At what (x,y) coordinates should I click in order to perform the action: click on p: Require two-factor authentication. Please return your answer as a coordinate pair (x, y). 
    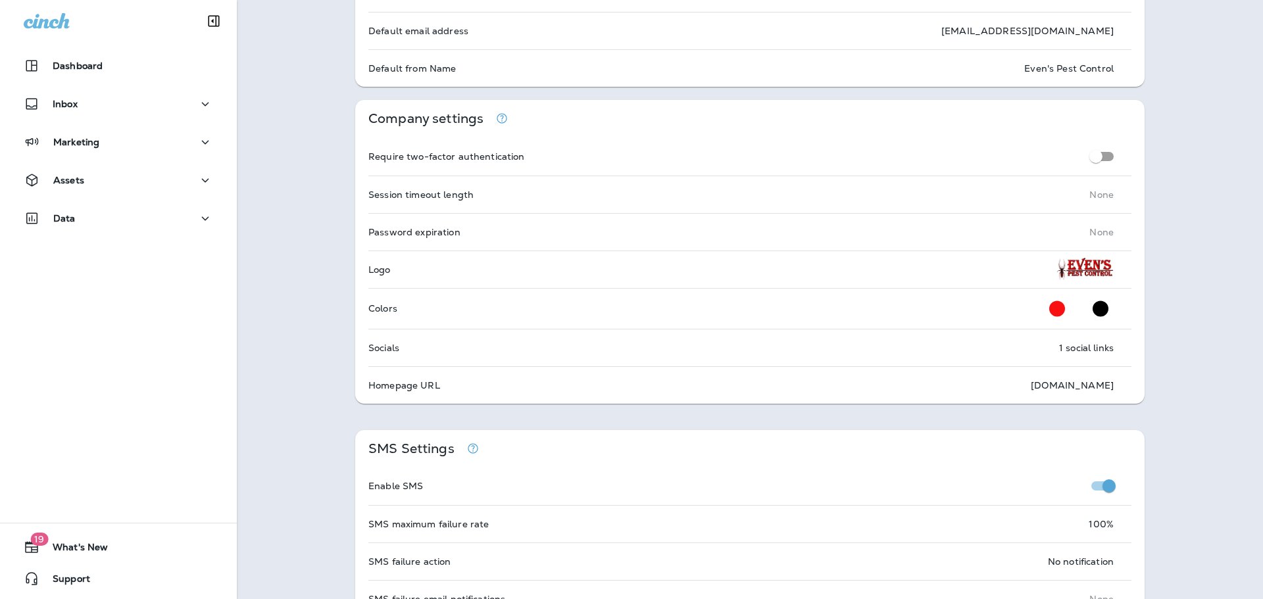
    Looking at the image, I should click on (447, 157).